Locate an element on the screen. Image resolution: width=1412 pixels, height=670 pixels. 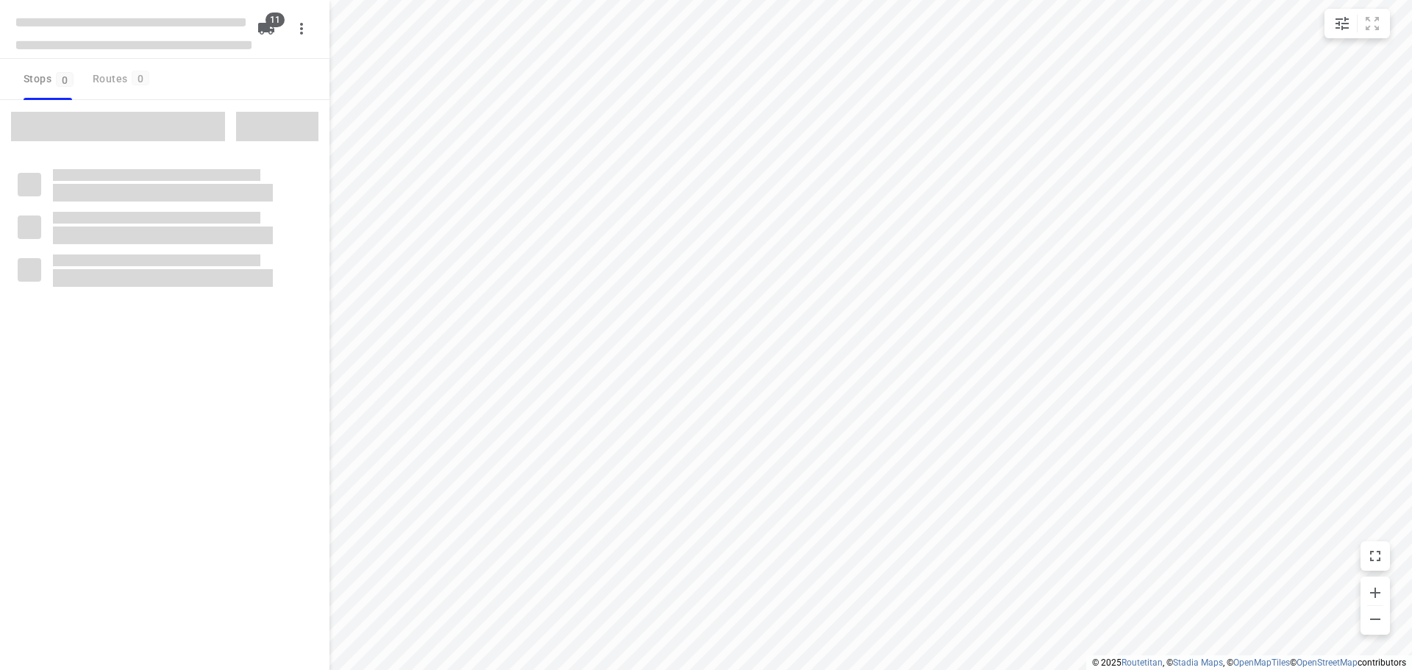
a: OpenMapTiles is located at coordinates (1261, 663).